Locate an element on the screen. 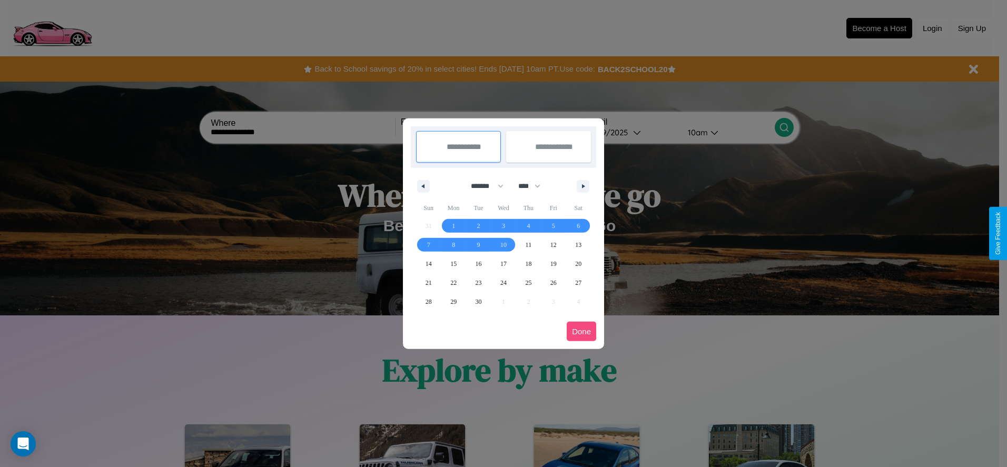 The height and width of the screenshot is (467, 1007). button: 27 is located at coordinates (578, 283).